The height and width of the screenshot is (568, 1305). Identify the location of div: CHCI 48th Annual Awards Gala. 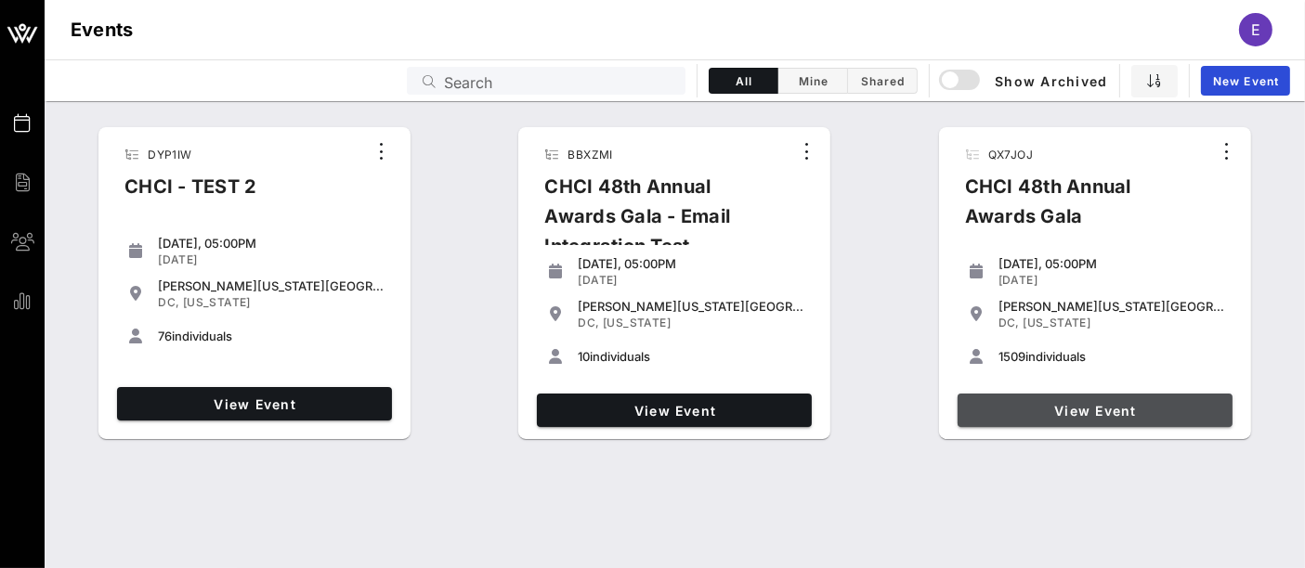
(1081, 209).